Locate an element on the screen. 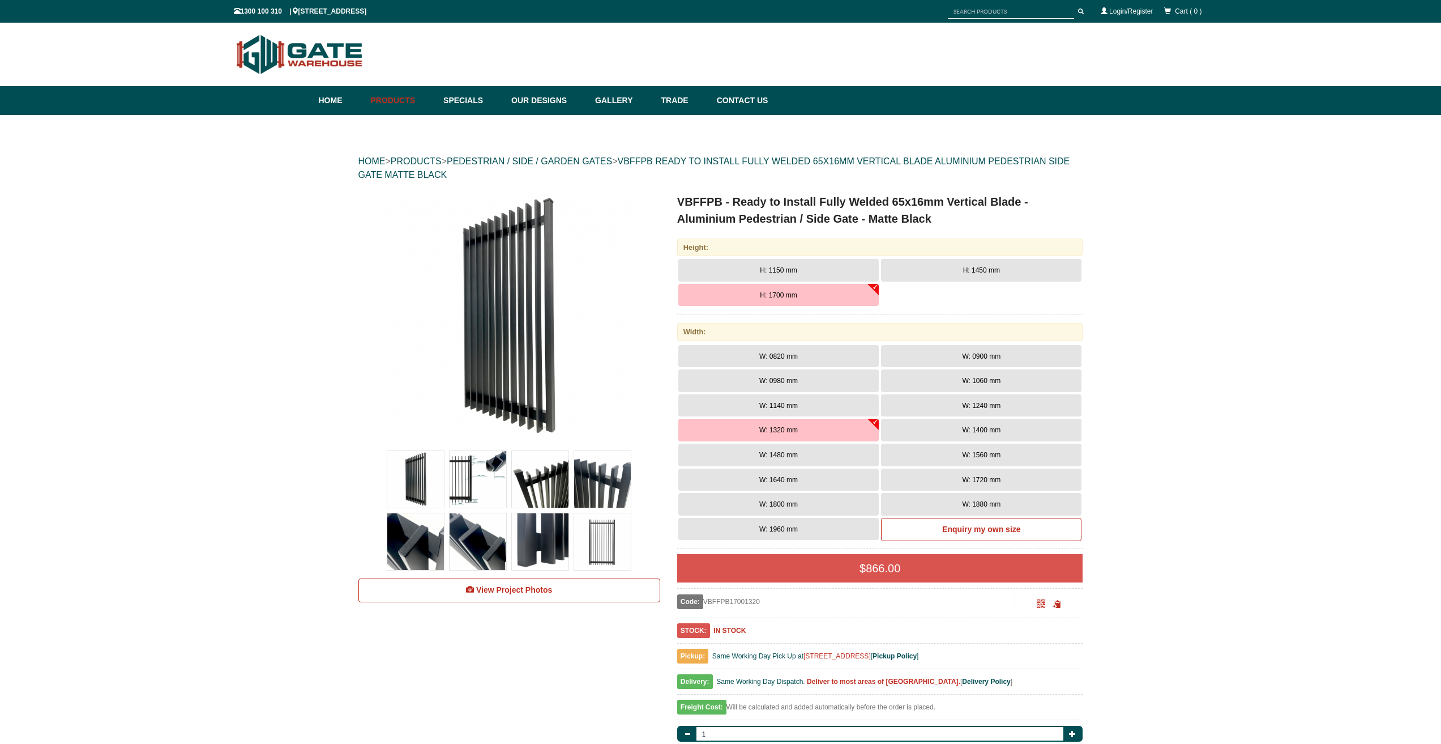  a: Home is located at coordinates (342, 100).